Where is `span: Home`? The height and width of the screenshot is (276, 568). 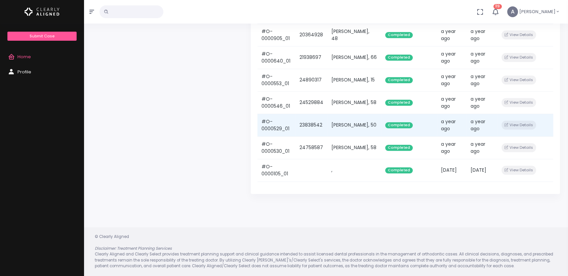
span: Home is located at coordinates (24, 56).